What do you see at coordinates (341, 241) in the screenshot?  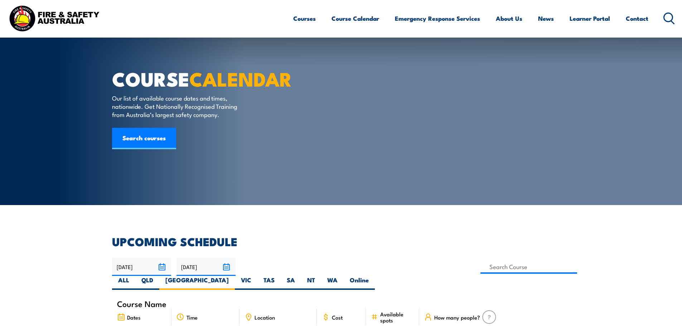 I see `h2: UPCOMING SCHEDULE` at bounding box center [341, 241].